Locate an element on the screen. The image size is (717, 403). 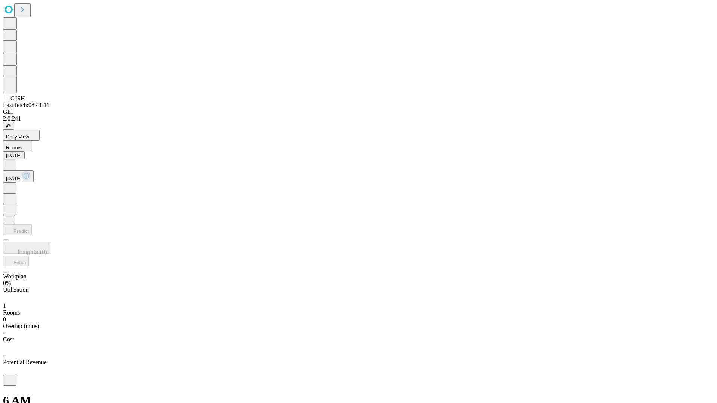
span: Daily View is located at coordinates (18, 137).